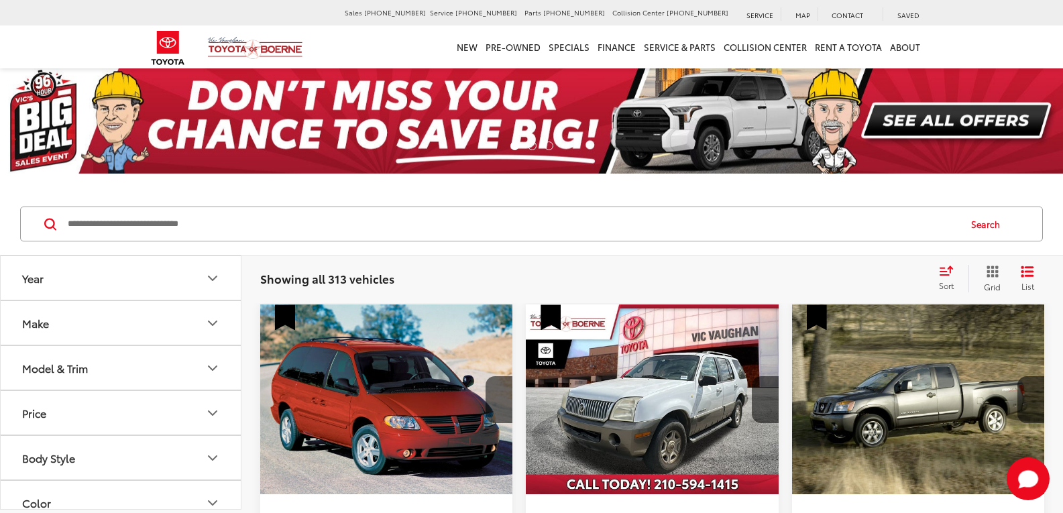 The height and width of the screenshot is (513, 1063). I want to click on a: Pre-Owned, so click(513, 47).